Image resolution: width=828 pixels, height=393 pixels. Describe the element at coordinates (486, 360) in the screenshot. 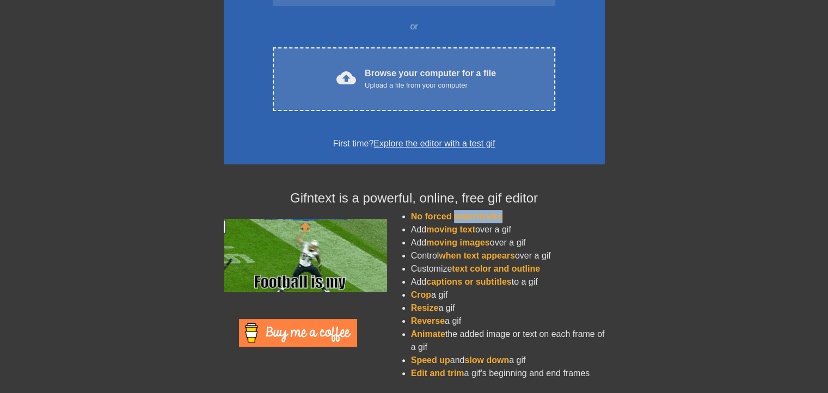

I see `span: slow down` at that location.